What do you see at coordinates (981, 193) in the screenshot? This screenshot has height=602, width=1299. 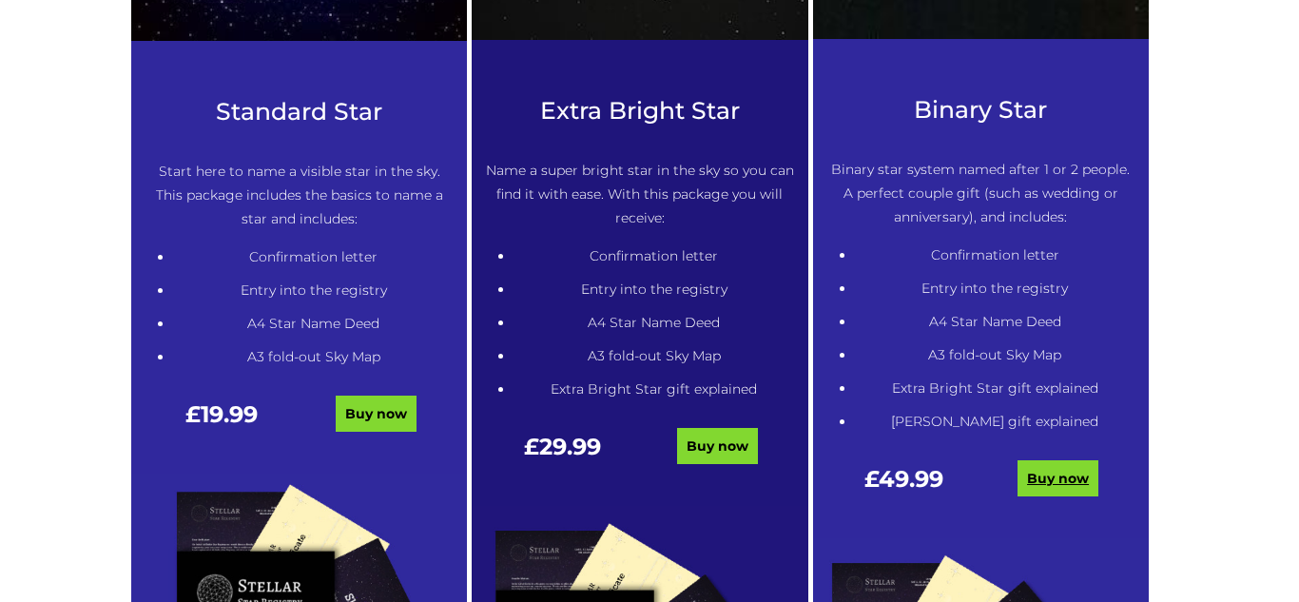 I see `p: Binary star system named after 1 or 2 people. A perfect couple gift (such as wedding or anniversa...` at bounding box center [981, 193].